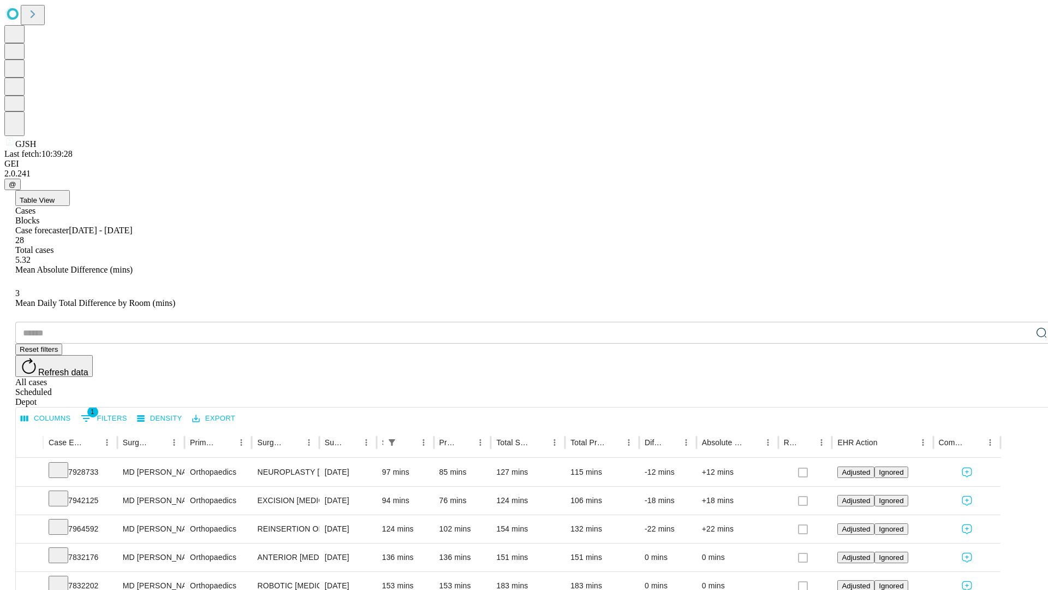  I want to click on div: REINSERTION OF RUPTURED BICEP OR TRICEP TENDON DISTAL, so click(285, 528).